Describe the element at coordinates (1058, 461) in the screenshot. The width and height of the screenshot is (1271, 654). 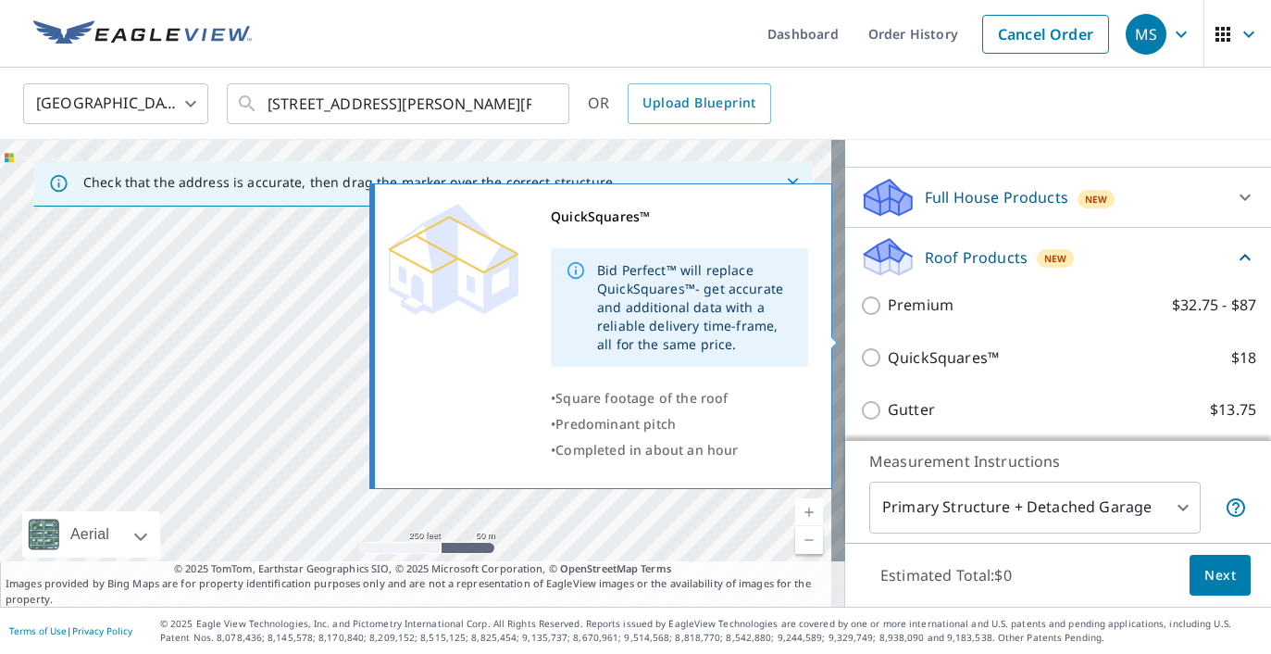
I see `p: Measurement Instructions` at that location.